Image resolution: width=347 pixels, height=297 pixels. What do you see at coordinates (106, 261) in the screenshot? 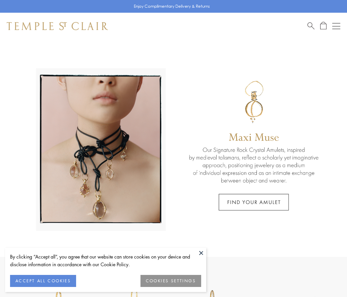
I see `div: By clicking “Accept all”, you agree that our website can store cookies on your device and disclos...` at bounding box center [106, 261].